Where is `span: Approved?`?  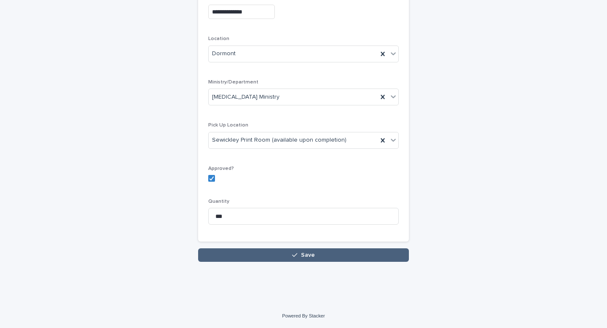
span: Approved? is located at coordinates (221, 169).